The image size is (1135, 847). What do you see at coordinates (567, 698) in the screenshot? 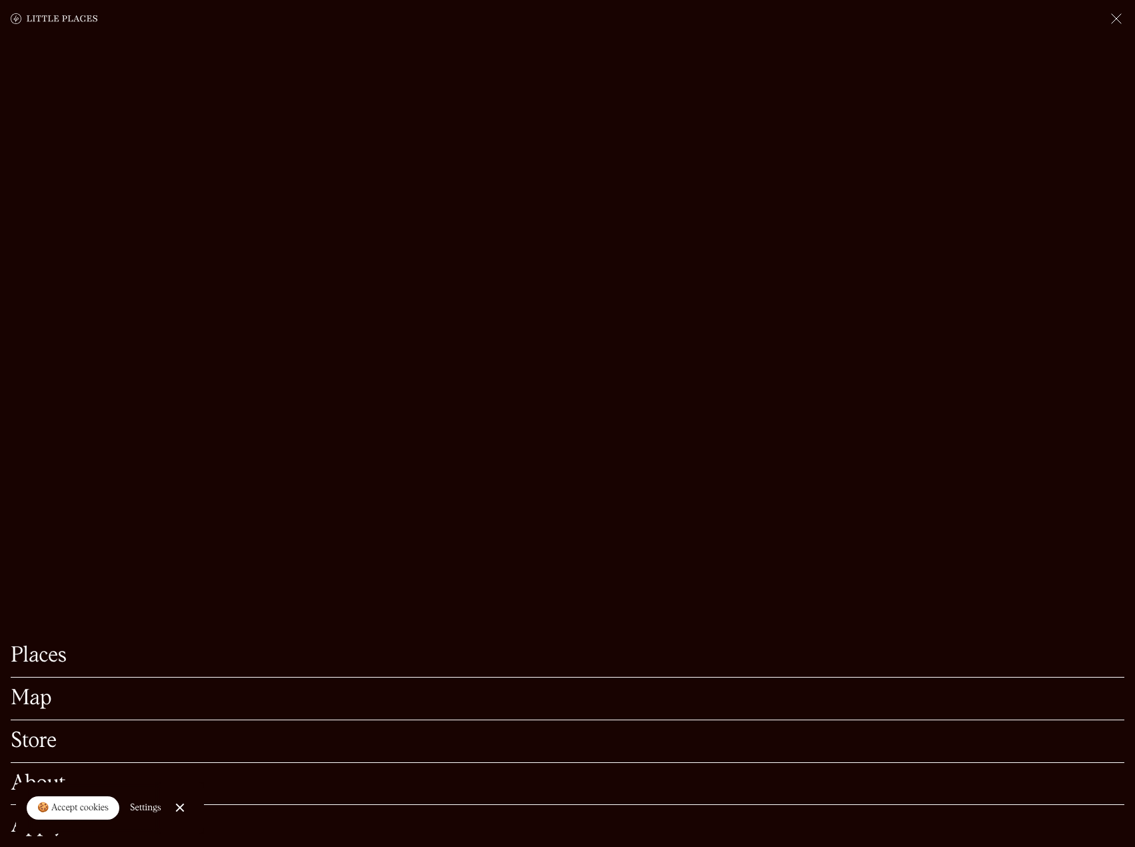
I see `a: Map` at bounding box center [567, 698].